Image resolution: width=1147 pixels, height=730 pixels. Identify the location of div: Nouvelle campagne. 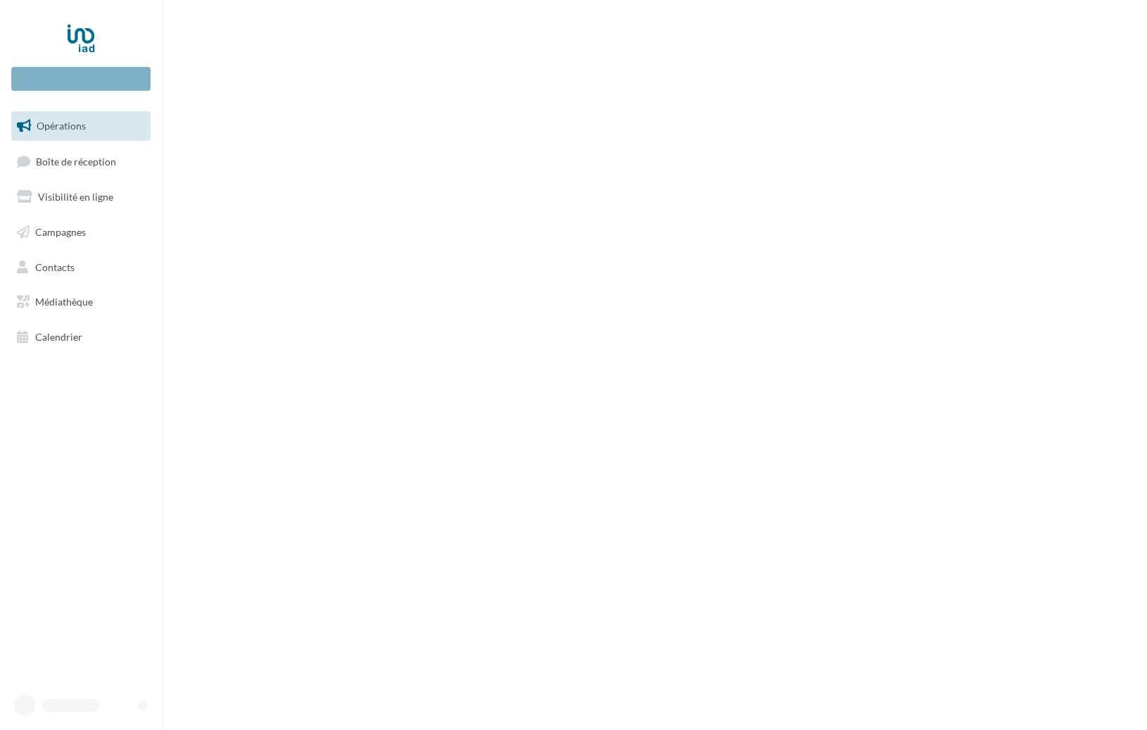
(81, 79).